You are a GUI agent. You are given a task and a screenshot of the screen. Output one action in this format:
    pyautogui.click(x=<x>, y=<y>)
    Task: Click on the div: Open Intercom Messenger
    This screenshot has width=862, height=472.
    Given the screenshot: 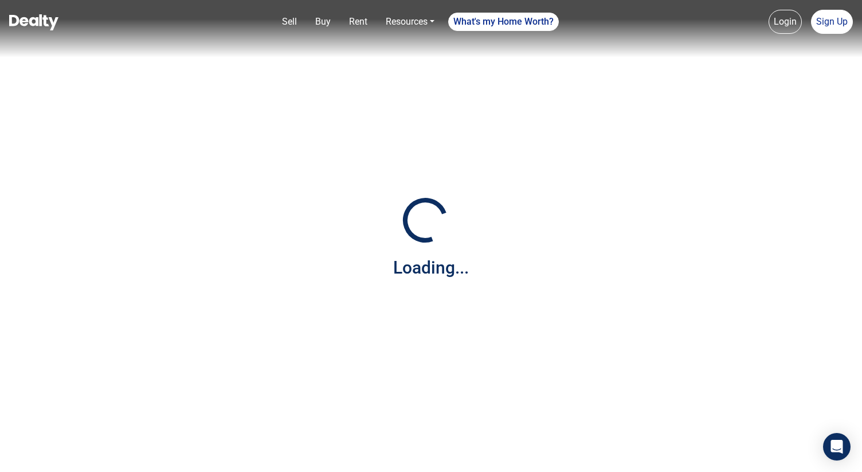 What is the action you would take?
    pyautogui.click(x=837, y=447)
    